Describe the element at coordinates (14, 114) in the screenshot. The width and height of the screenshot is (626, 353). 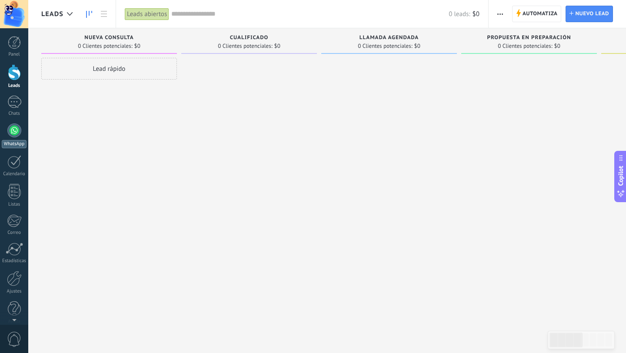
I see `div: Chats` at that location.